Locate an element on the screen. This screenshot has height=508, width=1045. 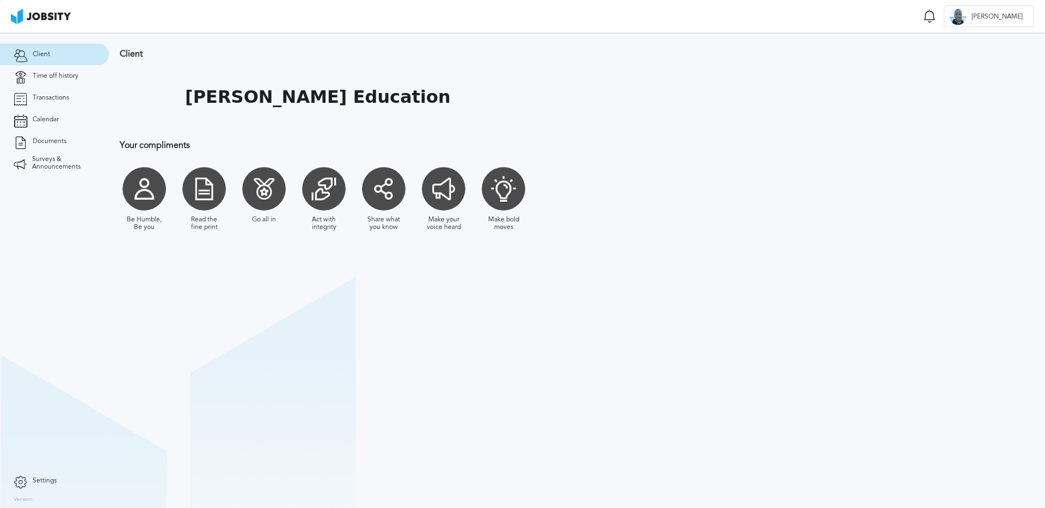
div: Make bold moves is located at coordinates (503, 224).